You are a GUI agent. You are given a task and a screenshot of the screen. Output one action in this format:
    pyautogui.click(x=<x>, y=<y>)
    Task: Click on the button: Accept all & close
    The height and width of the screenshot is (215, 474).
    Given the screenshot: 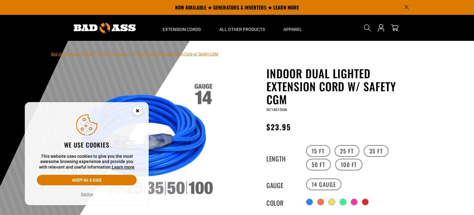 What is the action you would take?
    pyautogui.click(x=87, y=180)
    